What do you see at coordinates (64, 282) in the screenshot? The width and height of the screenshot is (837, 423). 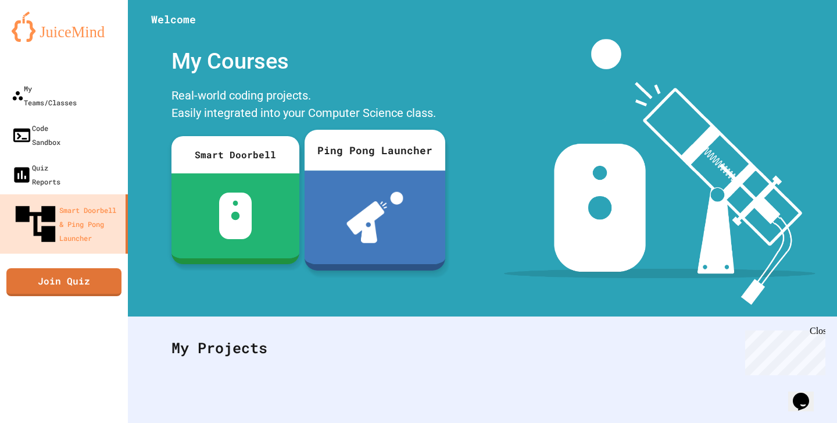 I see `a: Join Quiz` at bounding box center [64, 282].